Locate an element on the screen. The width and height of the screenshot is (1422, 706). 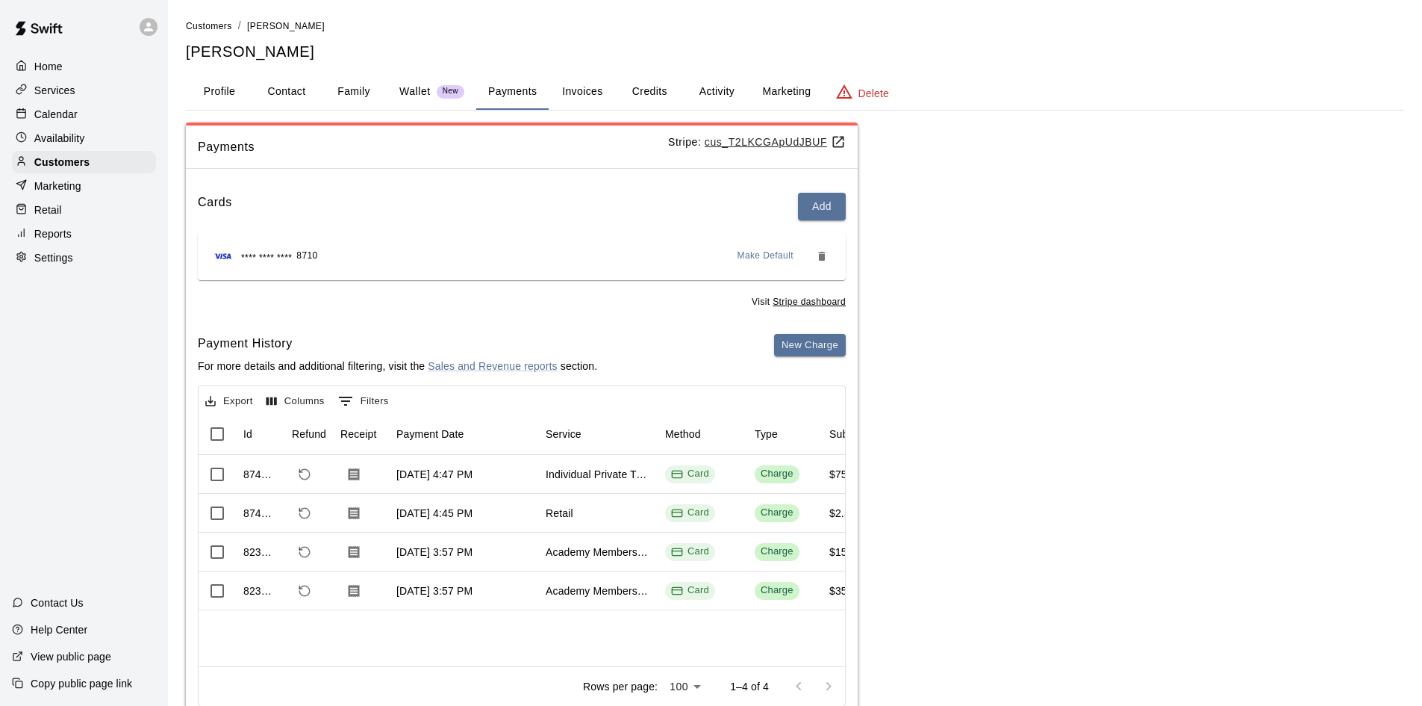
div: 874309 is located at coordinates (260, 474).